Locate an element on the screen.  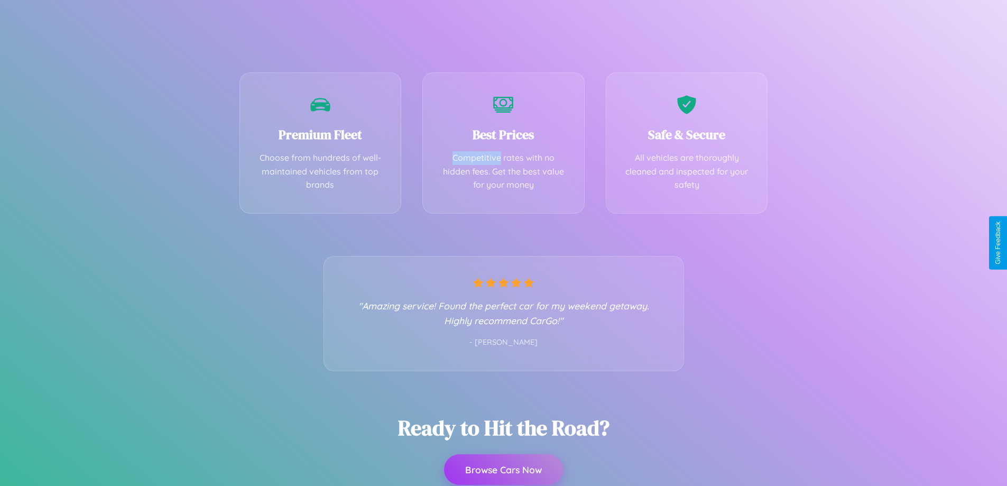
h3: Safe & Secure is located at coordinates (687, 134).